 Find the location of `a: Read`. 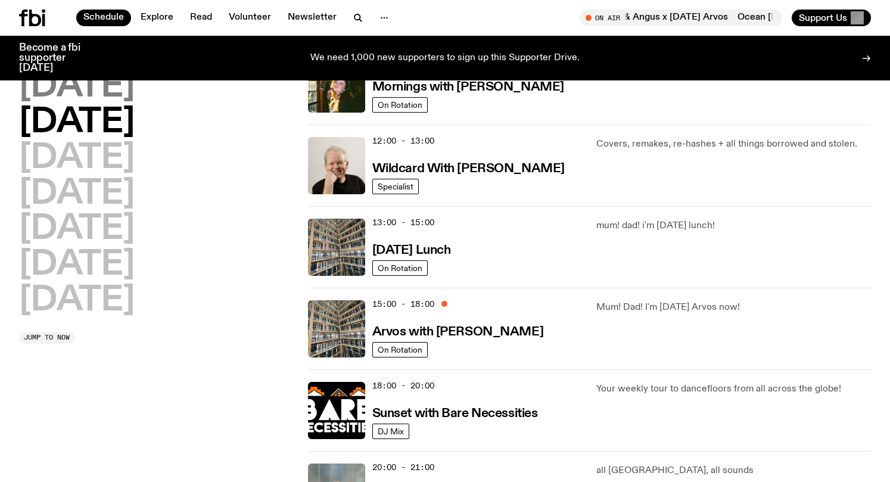

a: Read is located at coordinates (201, 18).